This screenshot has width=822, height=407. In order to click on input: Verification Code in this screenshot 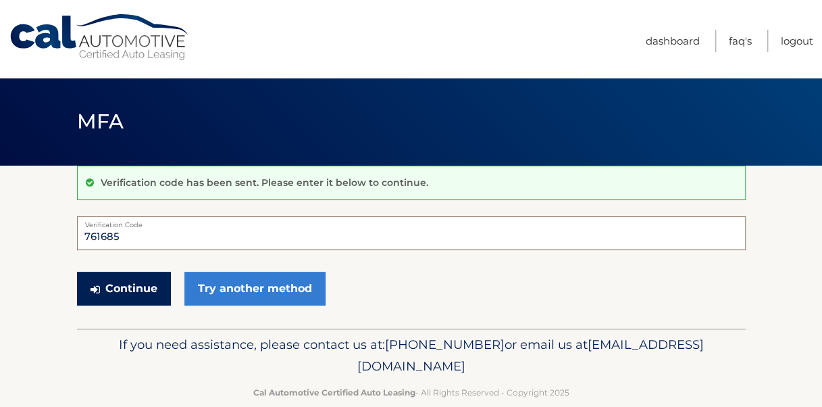, I will do `click(411, 233)`.